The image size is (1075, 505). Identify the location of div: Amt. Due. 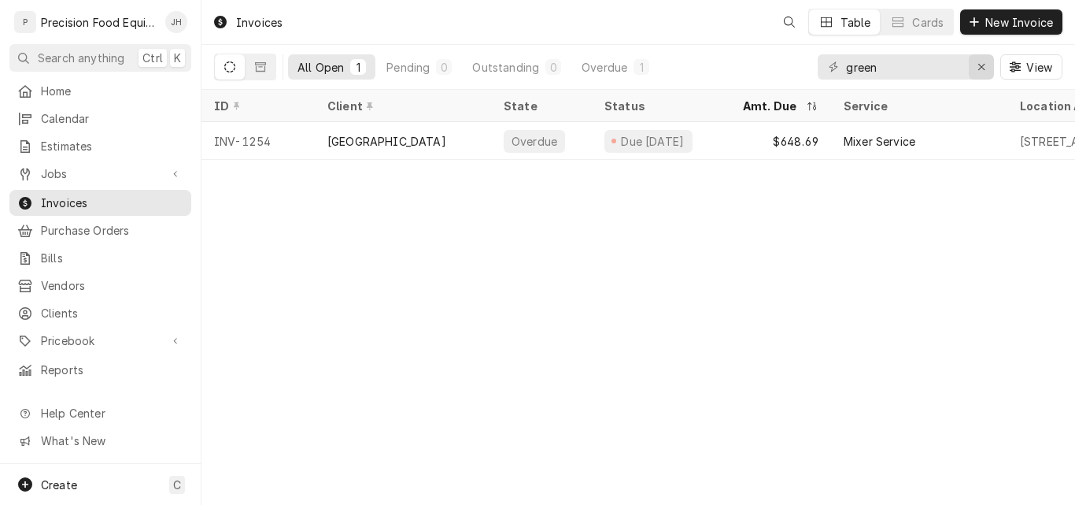
(773, 105).